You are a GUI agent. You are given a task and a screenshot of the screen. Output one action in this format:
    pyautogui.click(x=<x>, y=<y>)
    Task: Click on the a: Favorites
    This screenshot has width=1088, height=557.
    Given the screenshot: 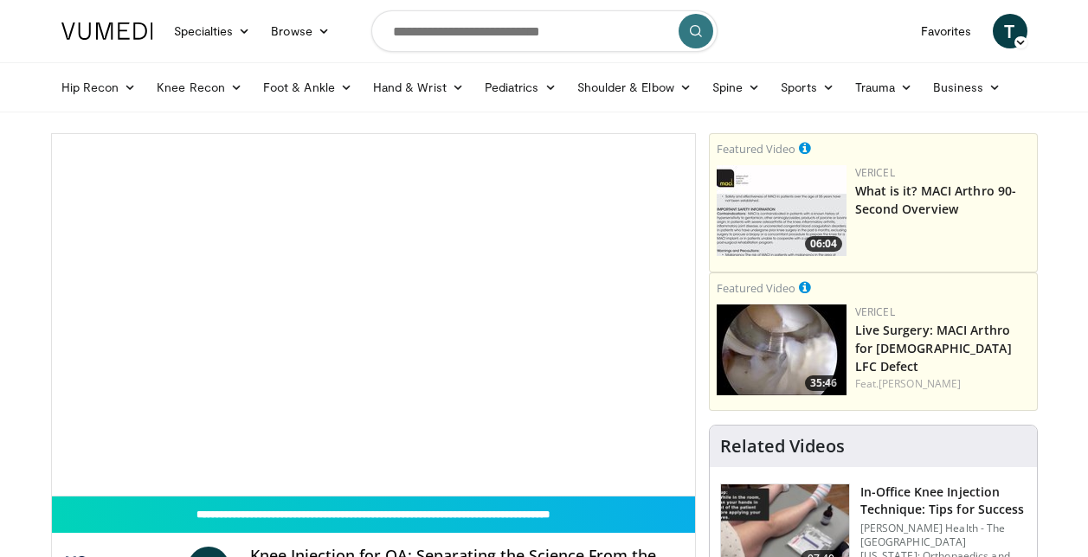 What is the action you would take?
    pyautogui.click(x=946, y=31)
    